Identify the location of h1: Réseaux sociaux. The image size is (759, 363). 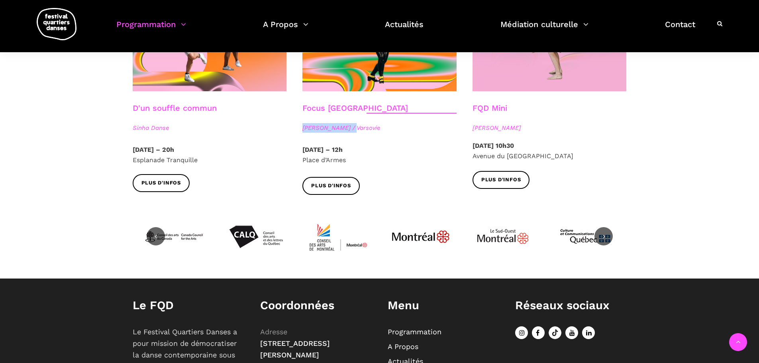
(571, 305).